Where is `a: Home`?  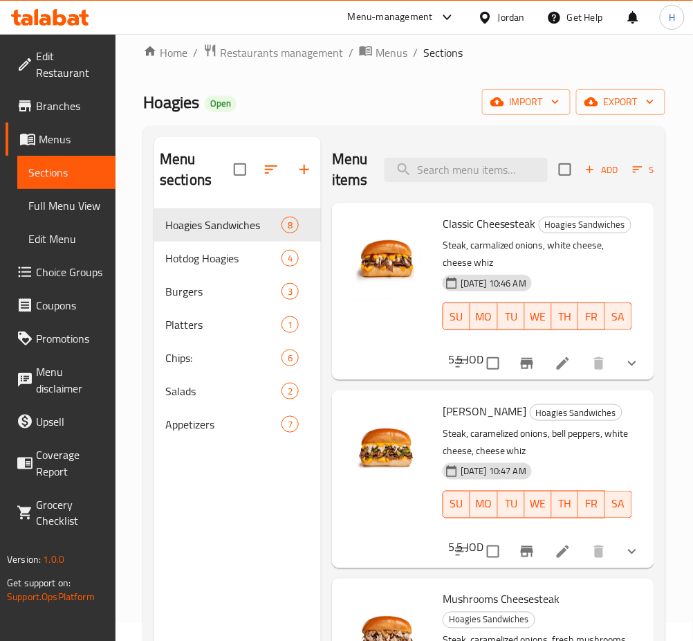 a: Home is located at coordinates (165, 53).